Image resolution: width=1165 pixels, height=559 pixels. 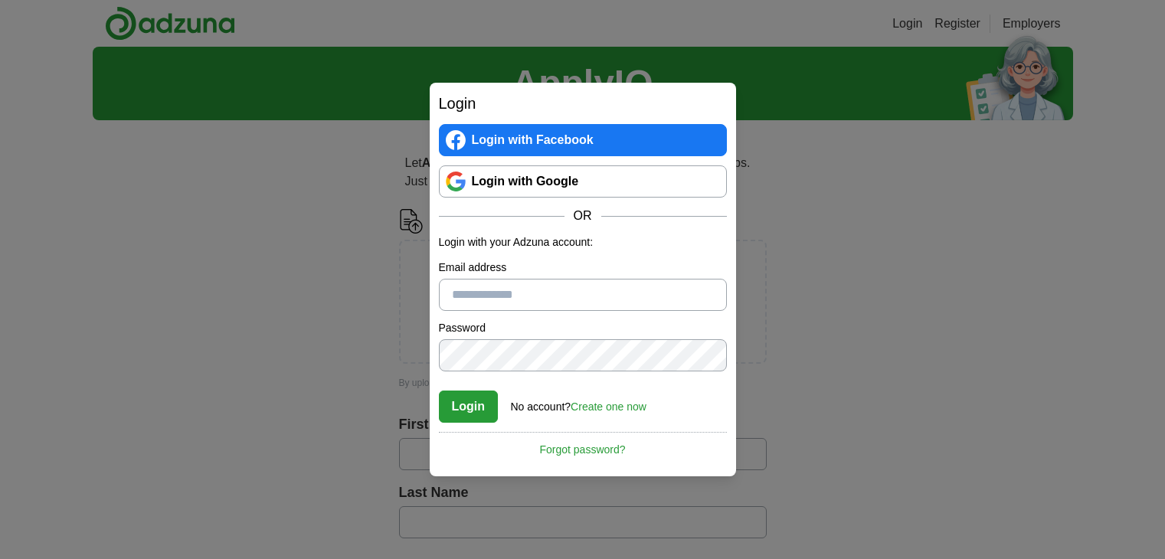 I want to click on label: Password, so click(x=583, y=328).